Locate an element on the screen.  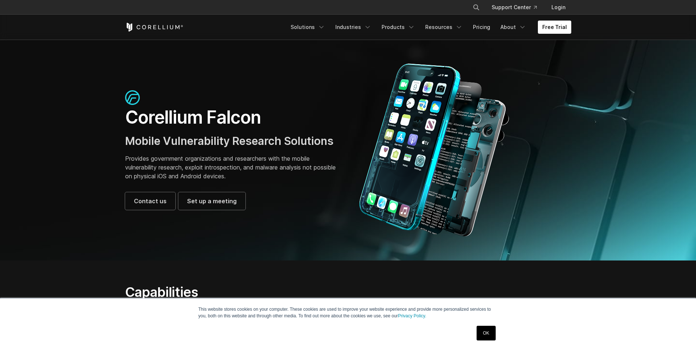
p: This website stores cookies on your computer. These cookies are used to improve your website expe... is located at coordinates (348, 313).